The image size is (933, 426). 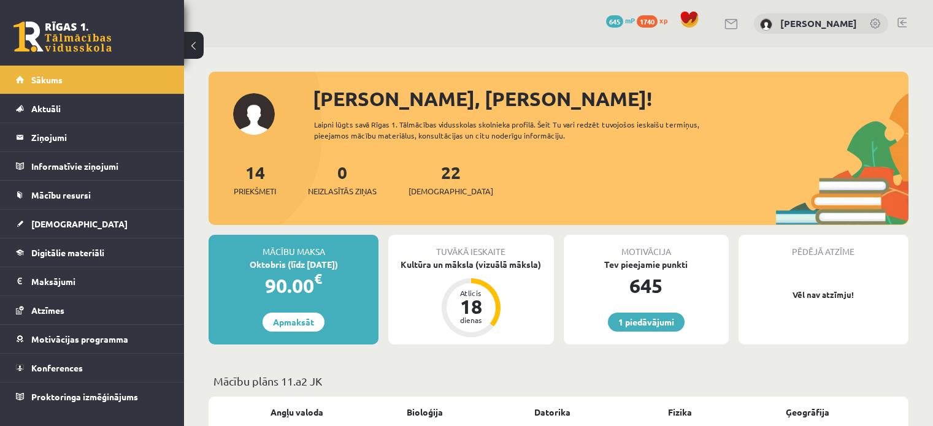 What do you see at coordinates (558, 381) in the screenshot?
I see `p: Mācību plāns 11.a2 JK` at bounding box center [558, 381].